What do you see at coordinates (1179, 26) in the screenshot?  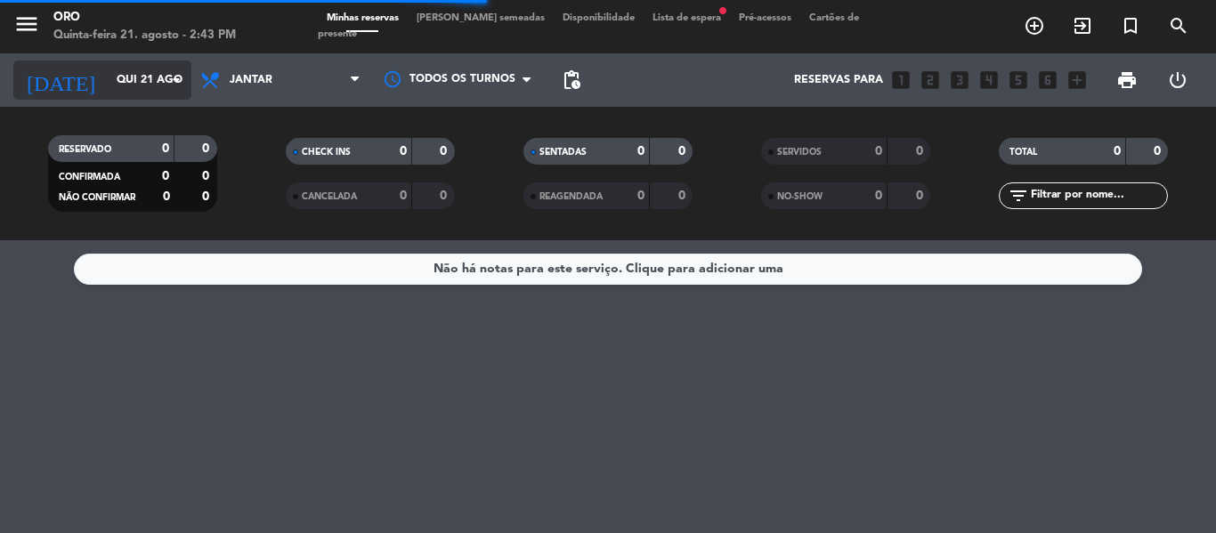 I see `i: search` at bounding box center [1179, 26].